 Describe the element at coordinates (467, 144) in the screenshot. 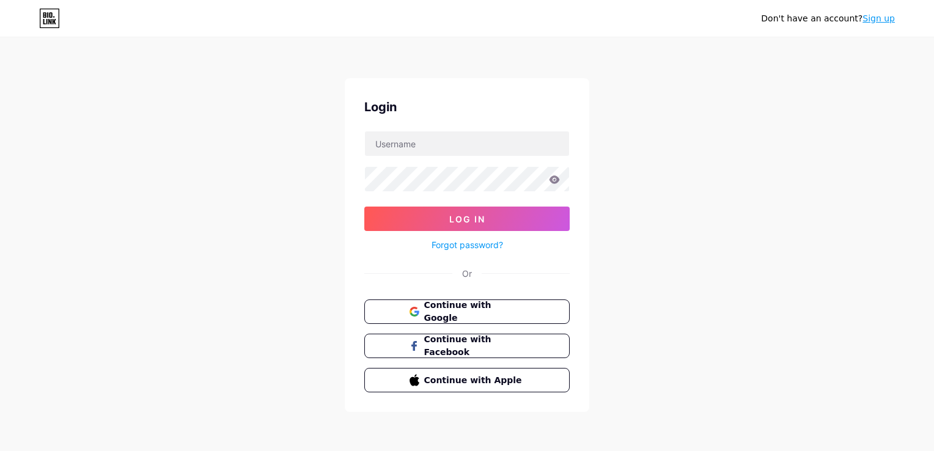

I see `input: Username` at that location.